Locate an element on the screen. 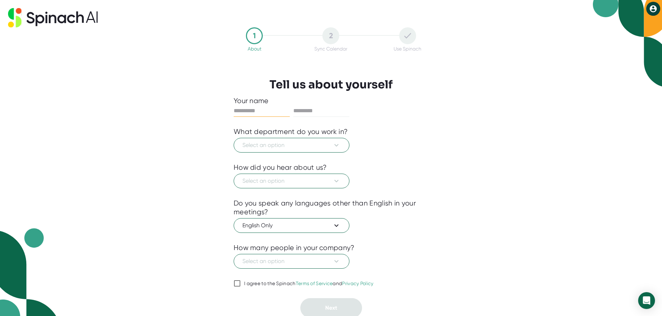  button: English Only is located at coordinates (292, 226).